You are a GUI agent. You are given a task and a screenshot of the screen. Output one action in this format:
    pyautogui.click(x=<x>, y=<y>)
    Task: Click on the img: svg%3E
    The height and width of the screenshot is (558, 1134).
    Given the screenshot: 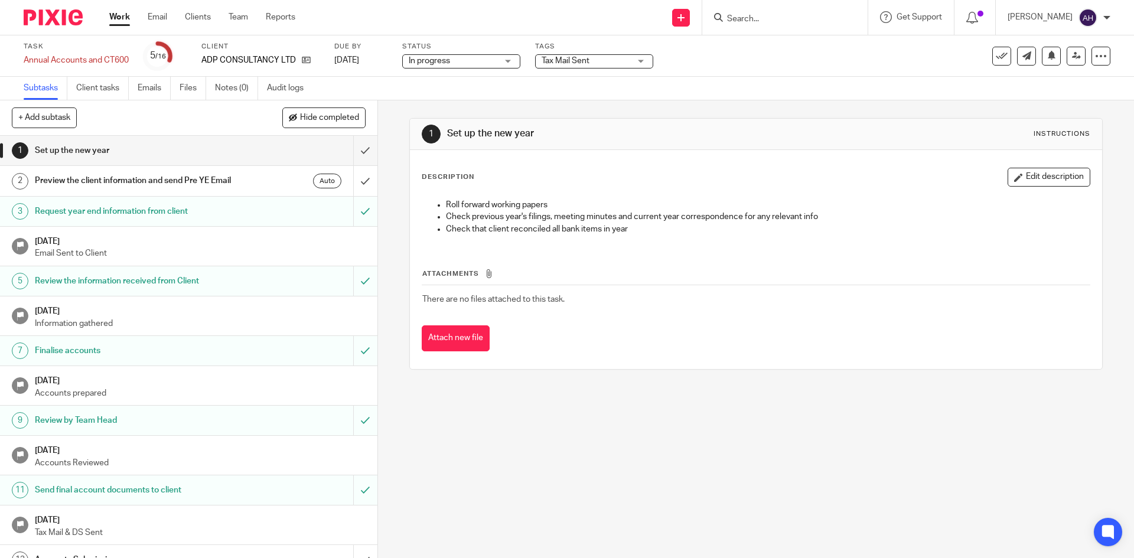 What is the action you would take?
    pyautogui.click(x=1088, y=18)
    